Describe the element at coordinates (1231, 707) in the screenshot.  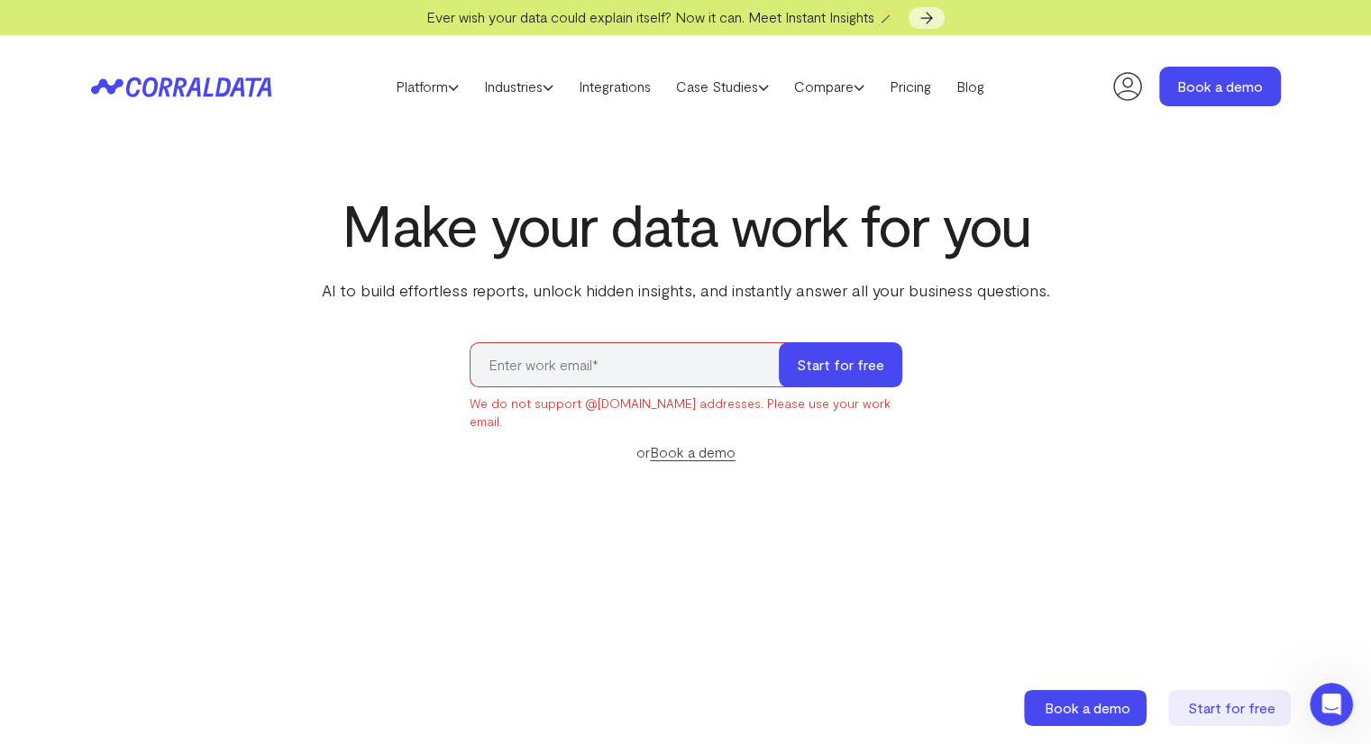
I see `span: Start for free` at that location.